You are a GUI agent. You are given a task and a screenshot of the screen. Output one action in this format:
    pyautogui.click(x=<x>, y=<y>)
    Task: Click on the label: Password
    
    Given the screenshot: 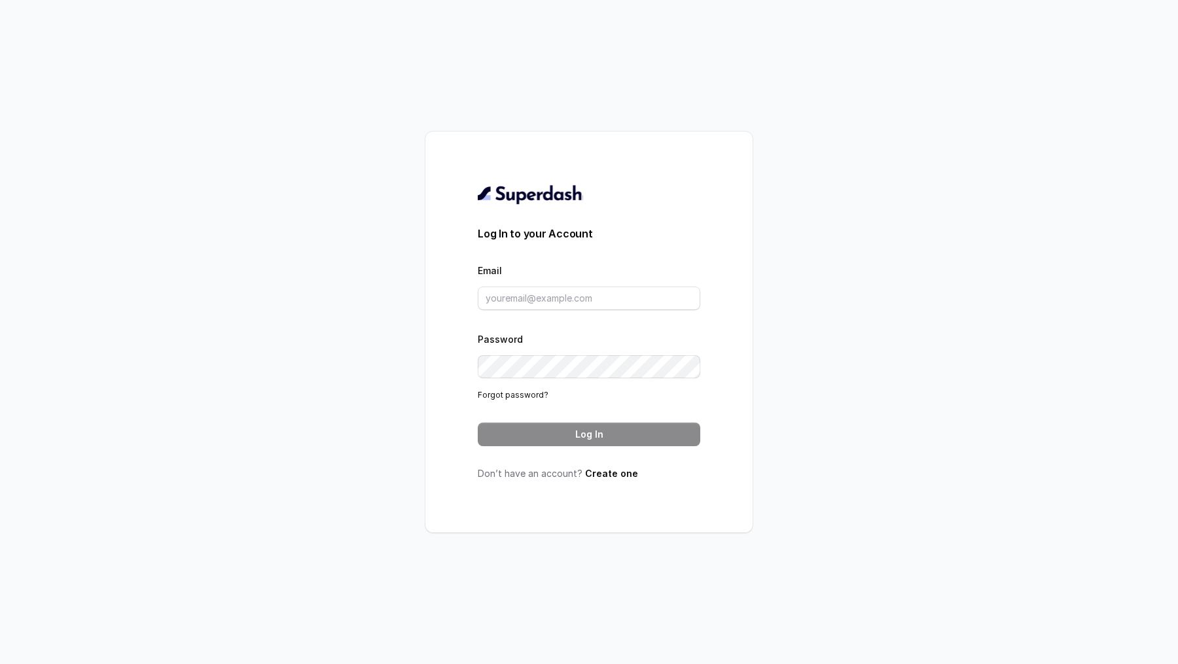 What is the action you would take?
    pyautogui.click(x=500, y=339)
    